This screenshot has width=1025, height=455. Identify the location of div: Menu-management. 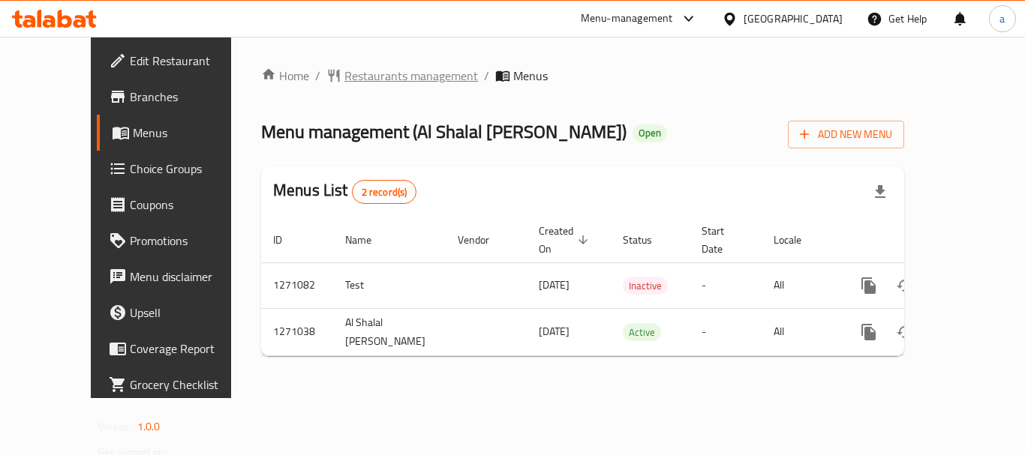
(627, 19).